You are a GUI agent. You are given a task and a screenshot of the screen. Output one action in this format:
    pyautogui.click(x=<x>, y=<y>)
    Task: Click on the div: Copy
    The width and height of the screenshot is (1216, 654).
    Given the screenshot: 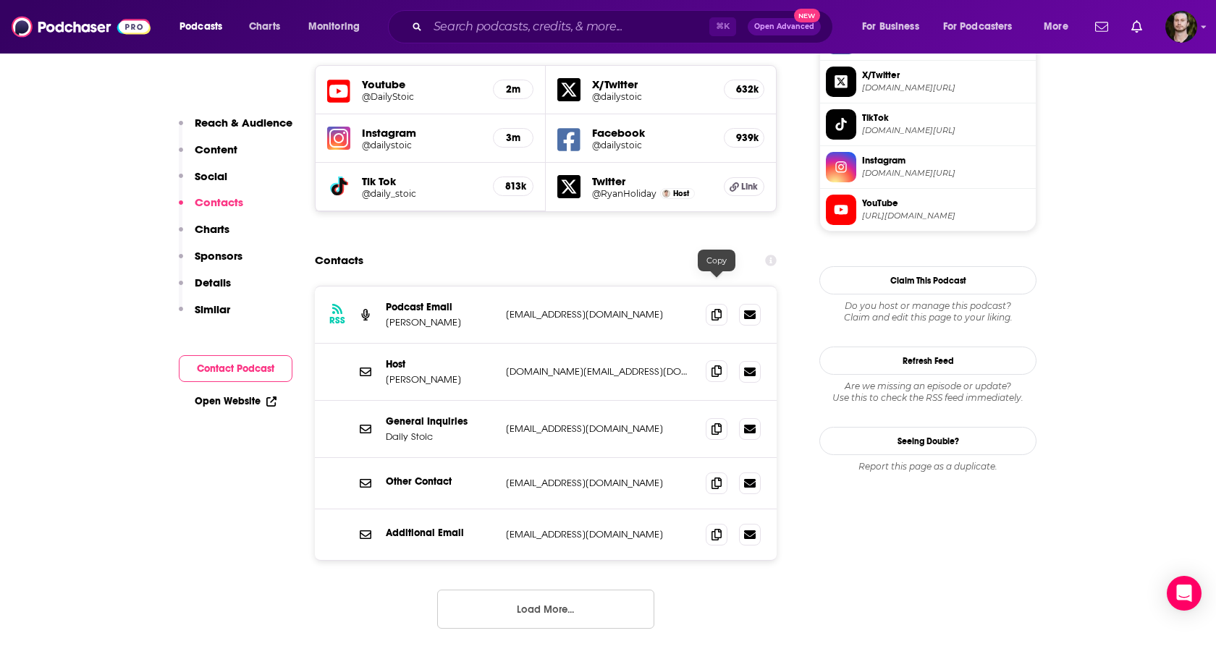 What is the action you would take?
    pyautogui.click(x=717, y=261)
    